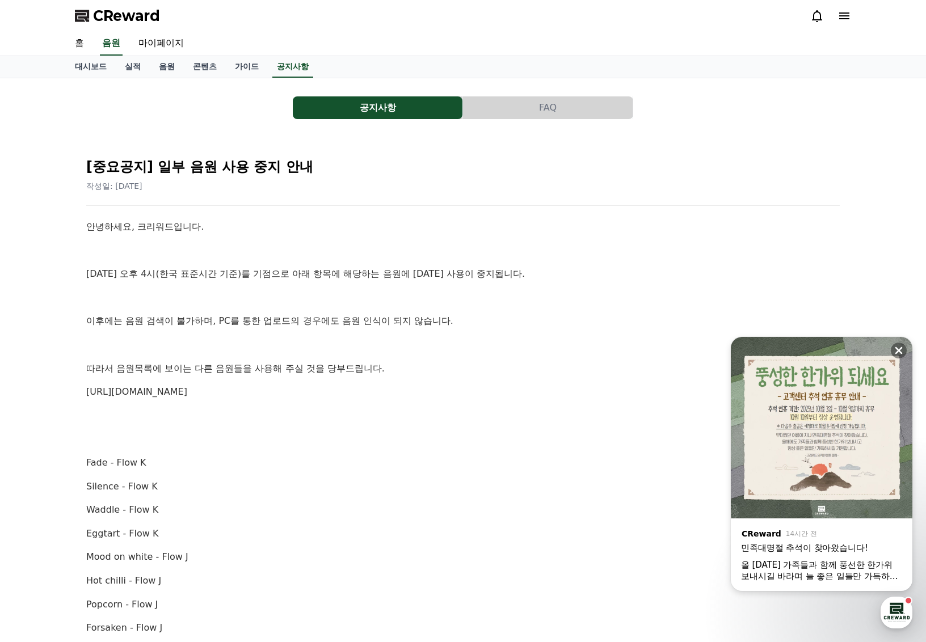 This screenshot has width=926, height=642. I want to click on p: Forsaken - Flow J, so click(463, 628).